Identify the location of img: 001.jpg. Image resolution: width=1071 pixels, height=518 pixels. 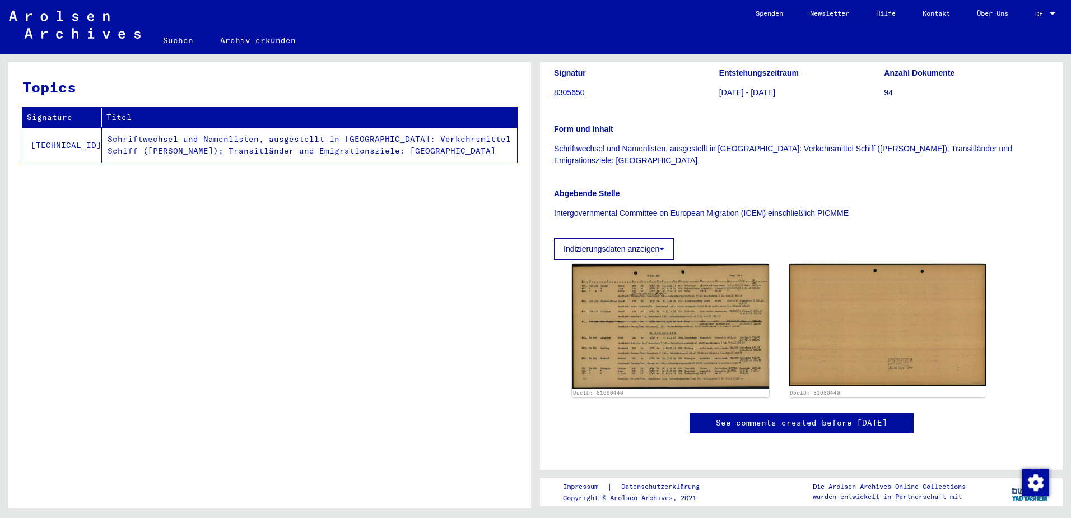
(670, 325).